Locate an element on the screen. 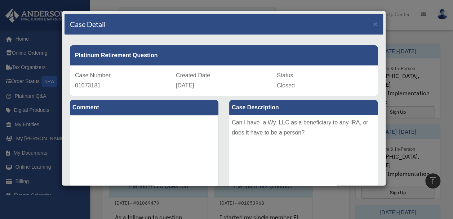 The image size is (453, 219). button: Close is located at coordinates (375, 24).